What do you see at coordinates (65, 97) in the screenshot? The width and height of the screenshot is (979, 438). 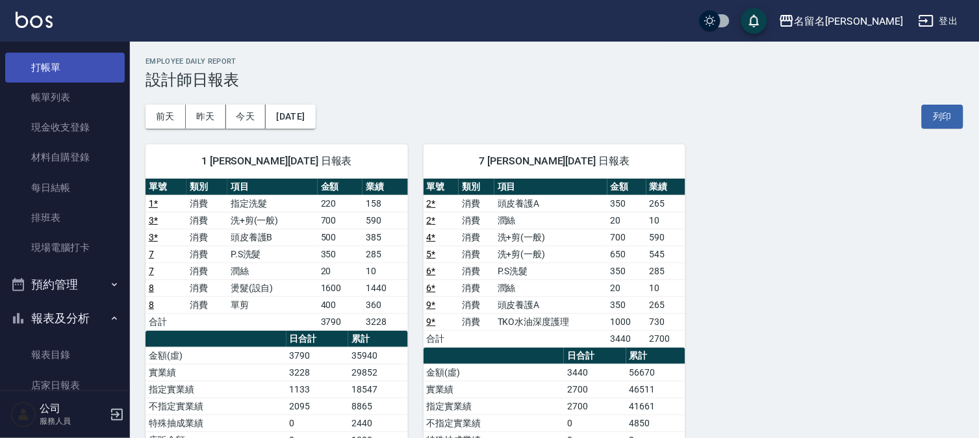 I see `a: 帳單列表` at bounding box center [65, 97].